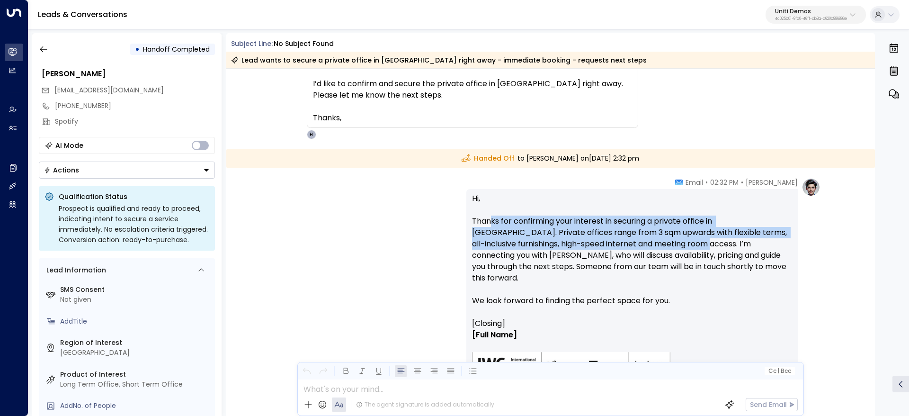  Describe the element at coordinates (134, 196) in the screenshot. I see `p: Qualification Status` at that location.